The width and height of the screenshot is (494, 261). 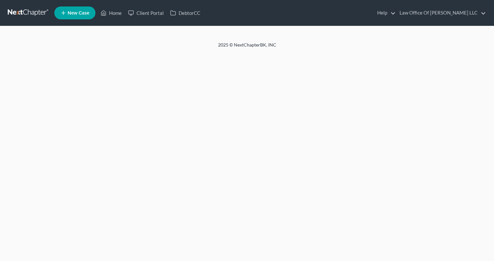 What do you see at coordinates (247, 48) in the screenshot?
I see `div: 2025 © NextChapterBK, INC` at bounding box center [247, 48].